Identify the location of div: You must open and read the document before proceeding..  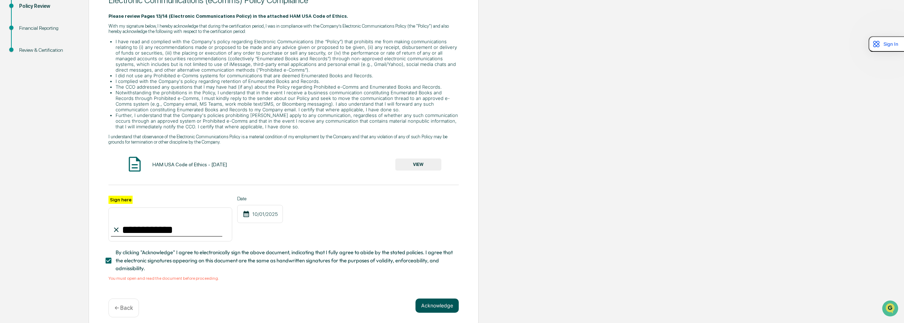
(284, 278).